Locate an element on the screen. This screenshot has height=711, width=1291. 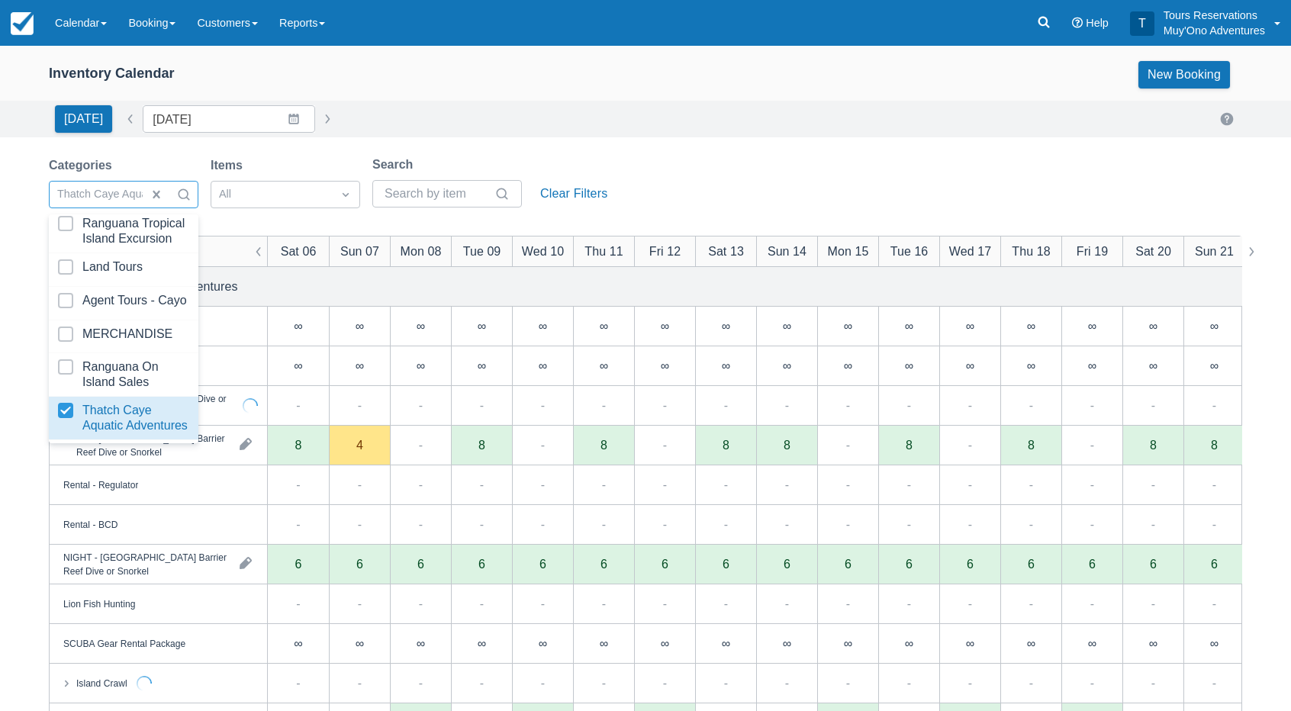
label: Categories is located at coordinates (83, 166).